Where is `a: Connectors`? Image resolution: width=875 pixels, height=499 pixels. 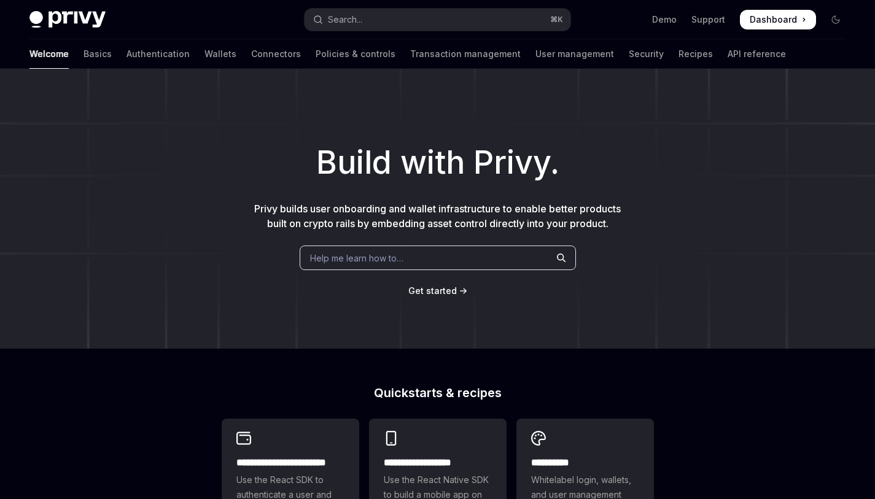
a: Connectors is located at coordinates (276, 54).